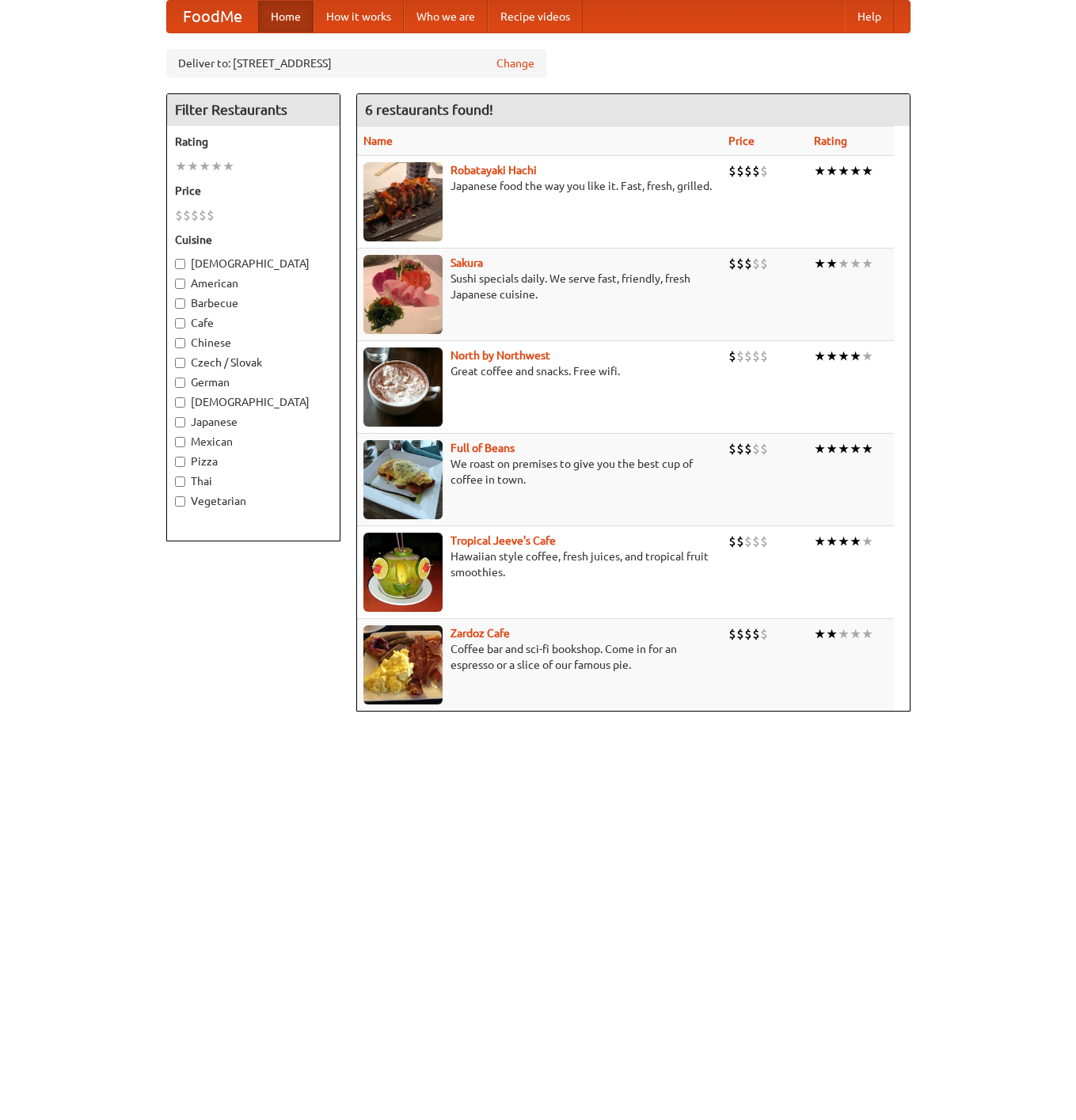  I want to click on a: Full of Beans, so click(482, 448).